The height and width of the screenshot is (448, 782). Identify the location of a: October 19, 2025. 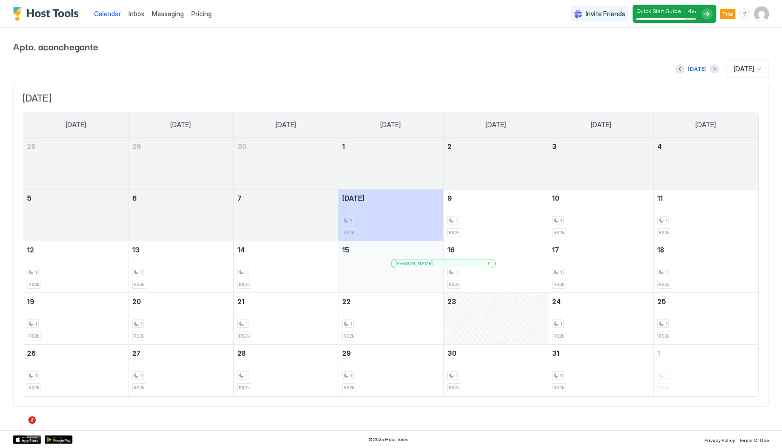
(75, 301).